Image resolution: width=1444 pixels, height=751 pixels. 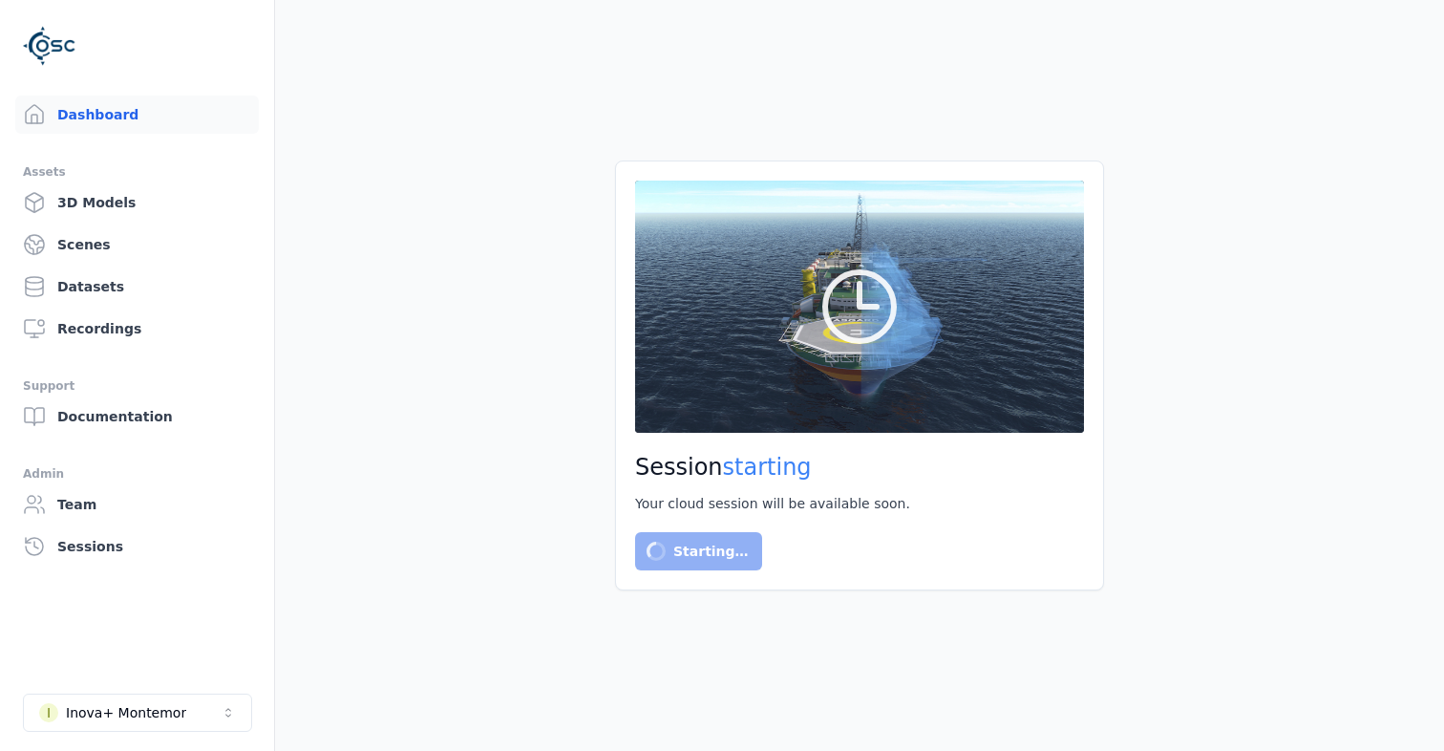 What do you see at coordinates (698, 551) in the screenshot?
I see `button: Starting…` at bounding box center [698, 551].